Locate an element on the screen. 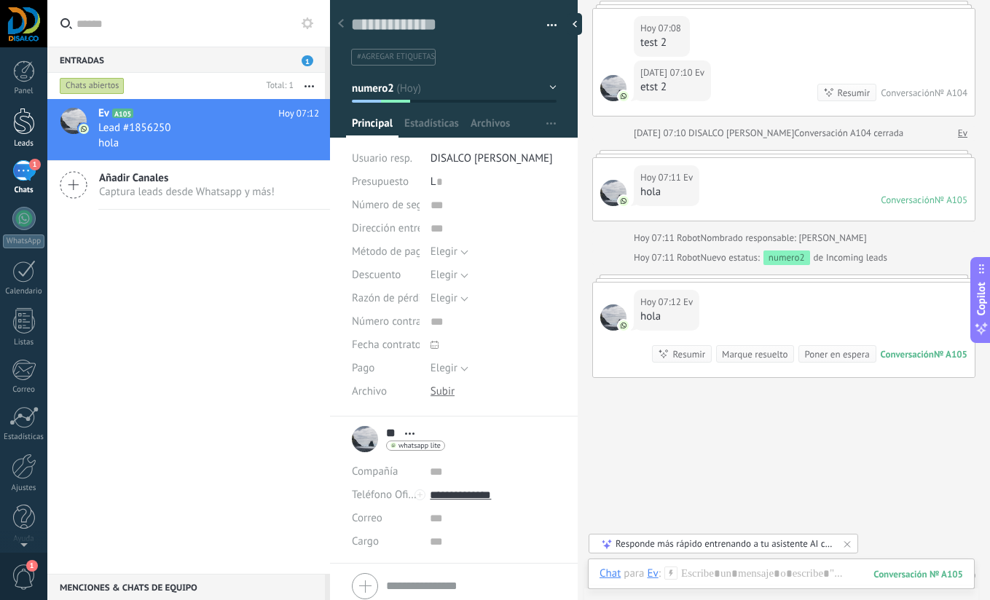 The image size is (990, 600). div: Menciones & Chats de equipo is located at coordinates (186, 587).